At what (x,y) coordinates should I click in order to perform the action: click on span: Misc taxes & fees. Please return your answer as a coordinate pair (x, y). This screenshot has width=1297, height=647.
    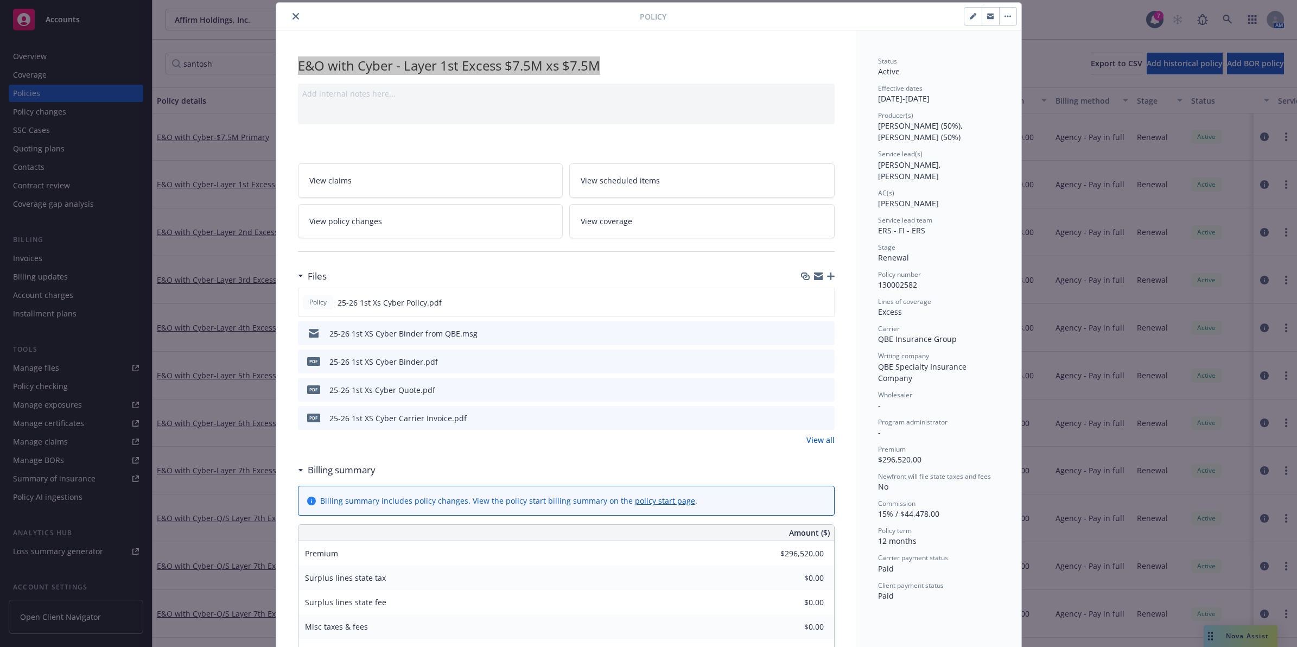
    Looking at the image, I should click on (336, 626).